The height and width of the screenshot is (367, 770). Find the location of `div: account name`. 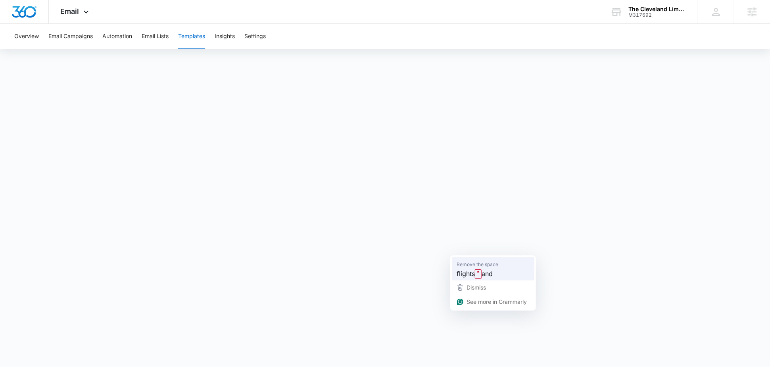

div: account name is located at coordinates (657, 9).